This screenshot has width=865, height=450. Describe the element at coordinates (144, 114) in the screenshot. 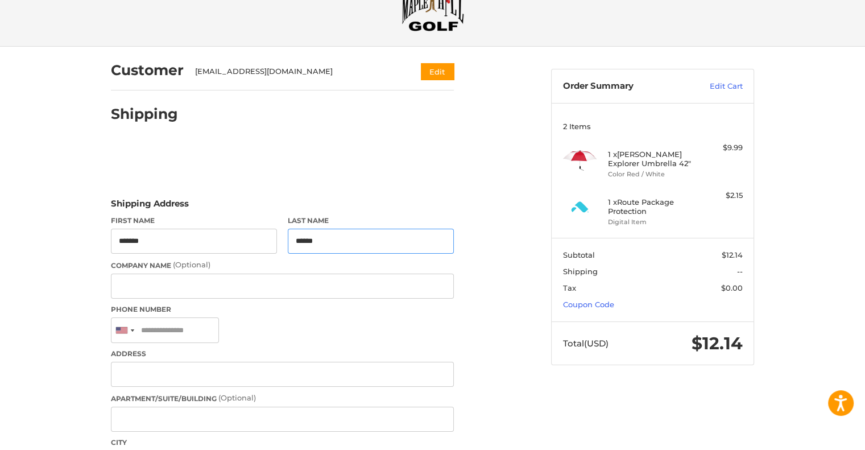

I see `h2: Shipping` at that location.